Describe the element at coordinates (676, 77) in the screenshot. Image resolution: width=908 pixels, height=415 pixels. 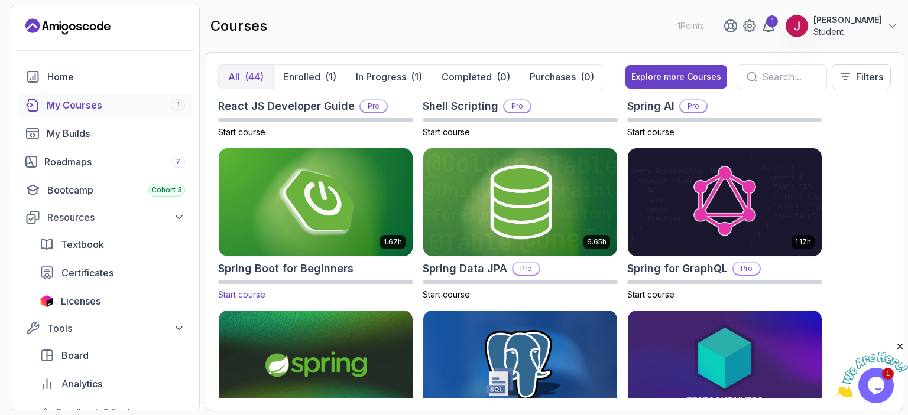
I see `a: Explore more Courses` at that location.